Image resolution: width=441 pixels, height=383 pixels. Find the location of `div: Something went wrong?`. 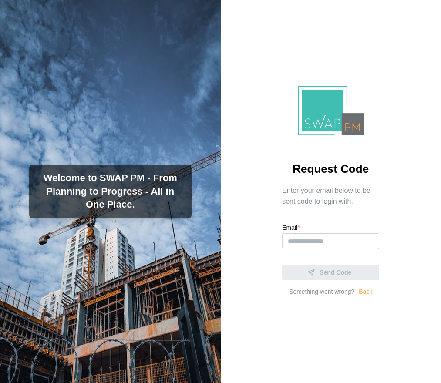

div: Something went wrong? is located at coordinates (322, 292).